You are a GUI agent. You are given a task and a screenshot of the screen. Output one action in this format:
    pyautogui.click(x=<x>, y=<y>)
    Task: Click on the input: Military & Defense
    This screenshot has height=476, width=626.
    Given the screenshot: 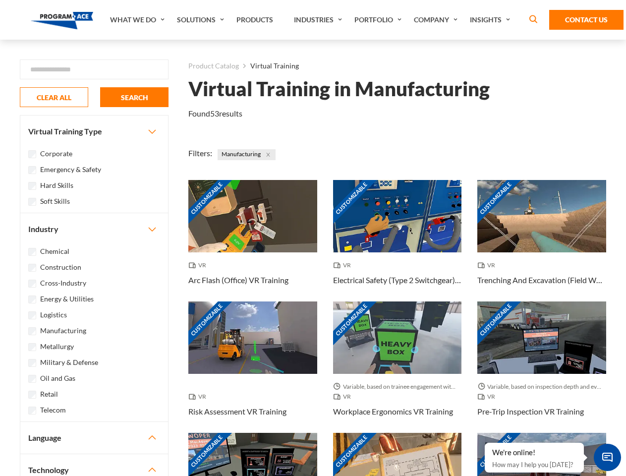 What is the action you would take?
    pyautogui.click(x=32, y=363)
    